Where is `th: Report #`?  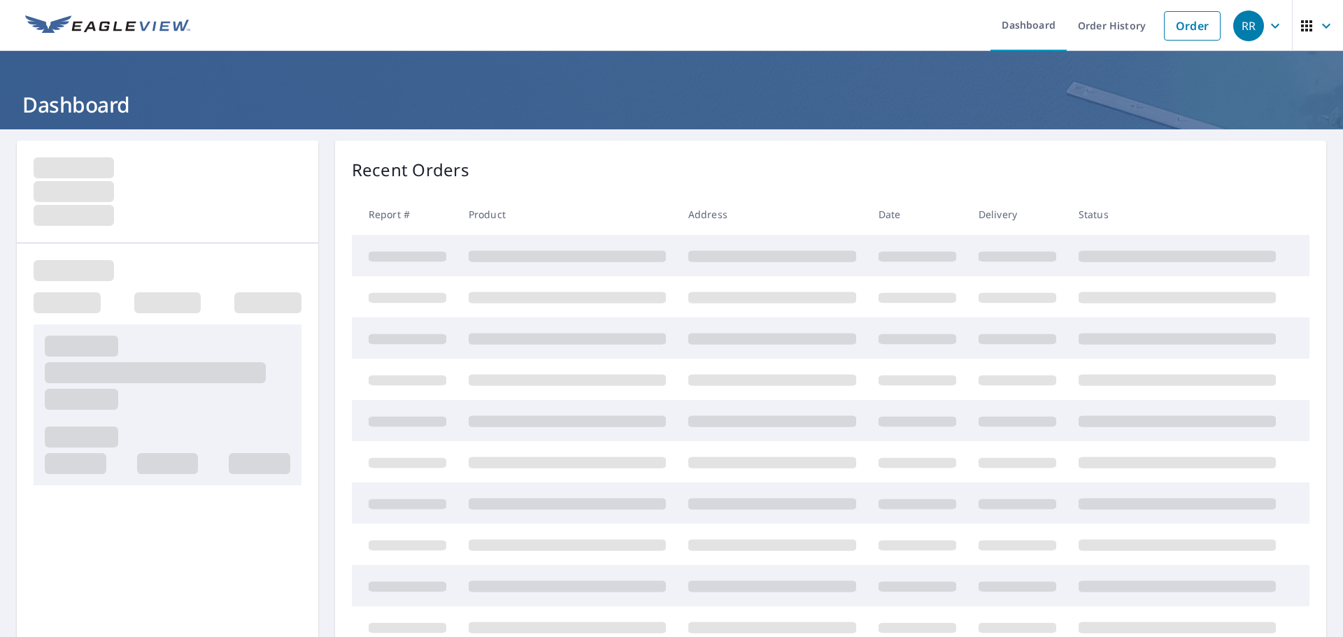
th: Report # is located at coordinates (404, 214).